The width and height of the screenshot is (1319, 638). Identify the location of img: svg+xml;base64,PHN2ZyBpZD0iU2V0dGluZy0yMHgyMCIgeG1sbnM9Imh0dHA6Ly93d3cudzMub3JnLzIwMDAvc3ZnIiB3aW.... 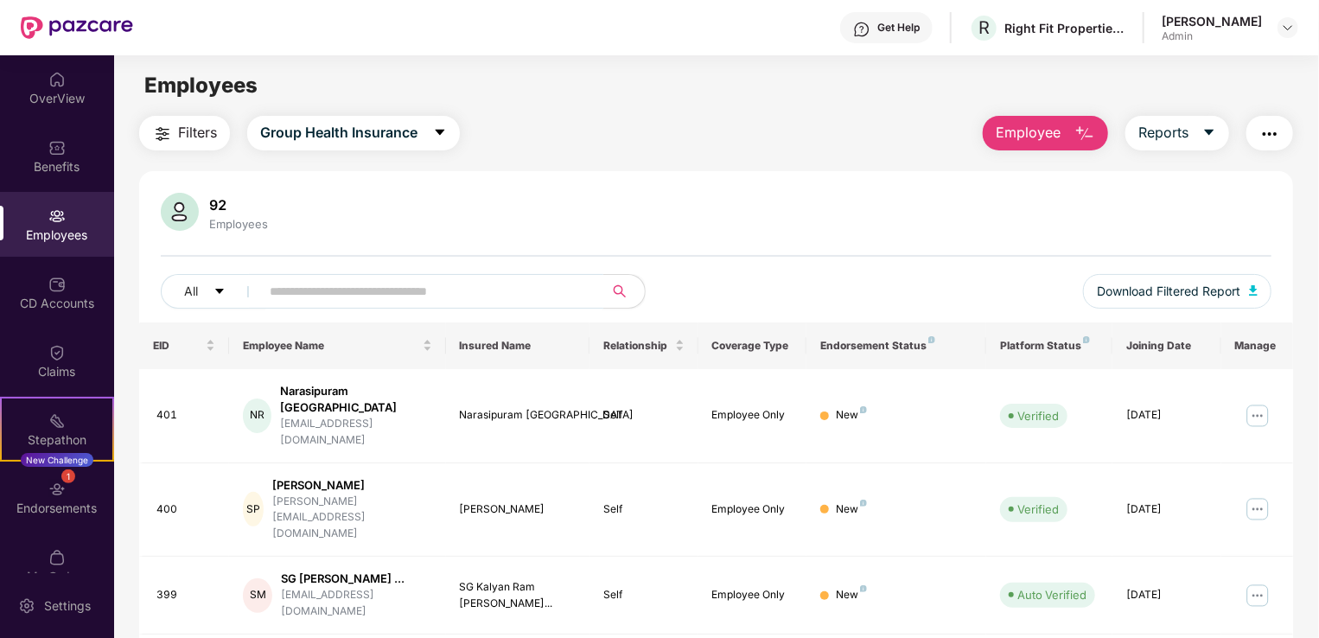
(27, 606).